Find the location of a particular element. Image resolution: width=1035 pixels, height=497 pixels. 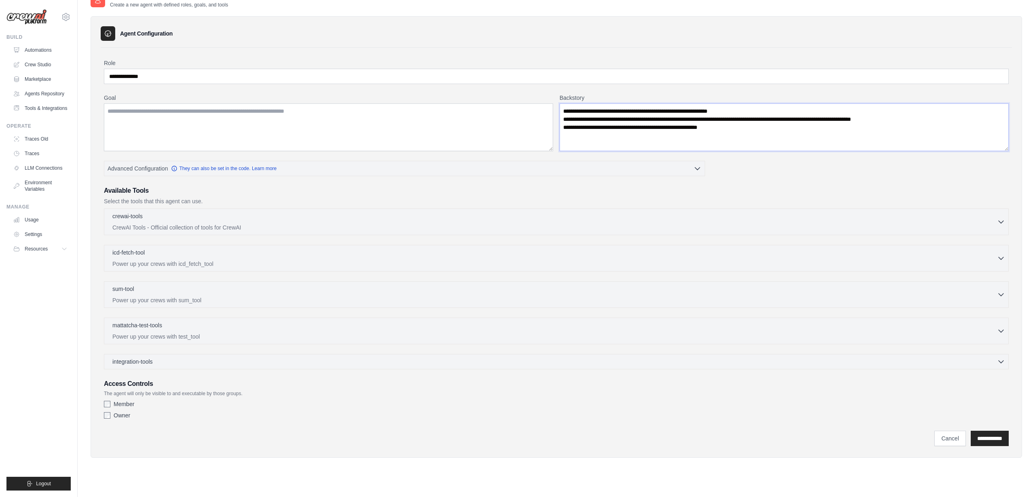

a: They can also be set in the code. Learn more is located at coordinates (224, 169).